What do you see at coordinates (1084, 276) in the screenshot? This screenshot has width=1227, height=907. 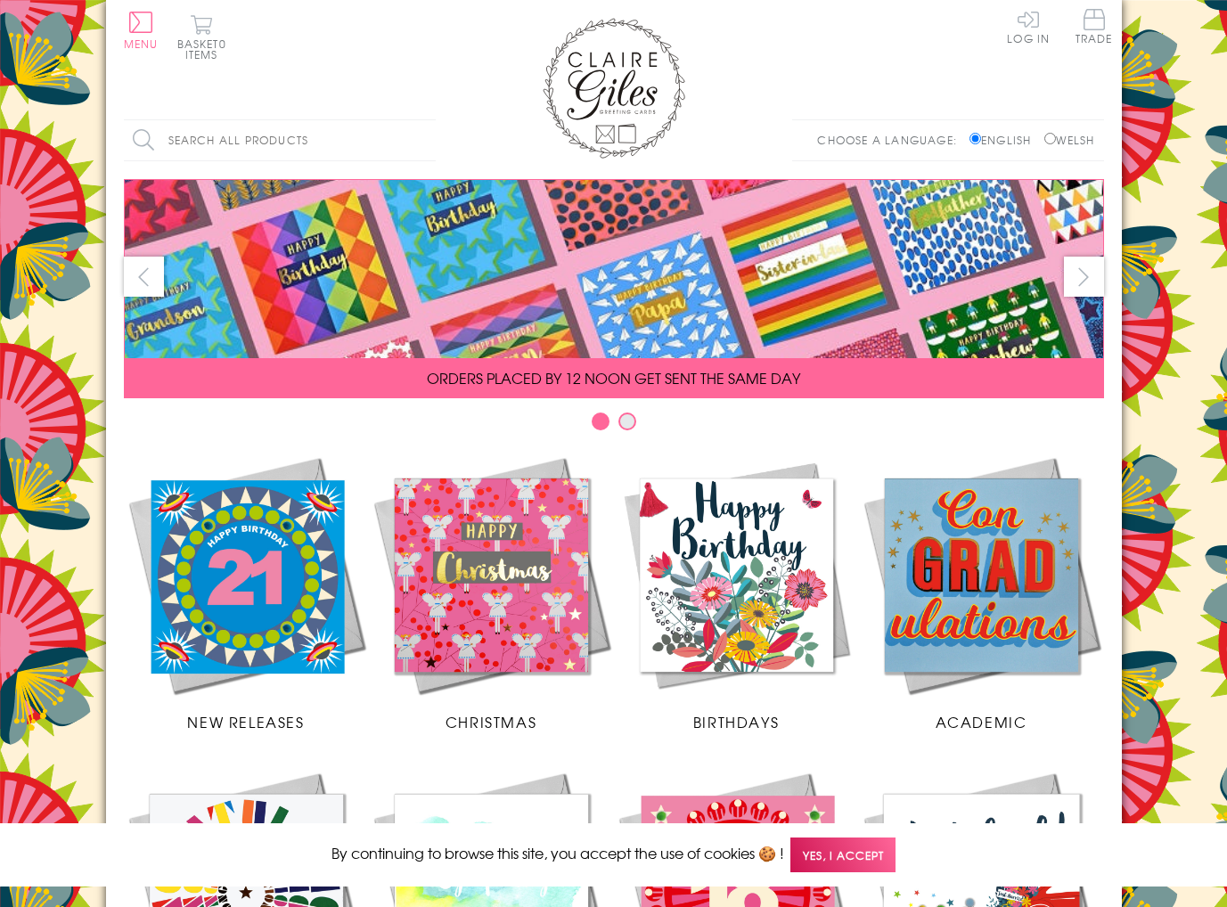 I see `button: next` at bounding box center [1084, 276].